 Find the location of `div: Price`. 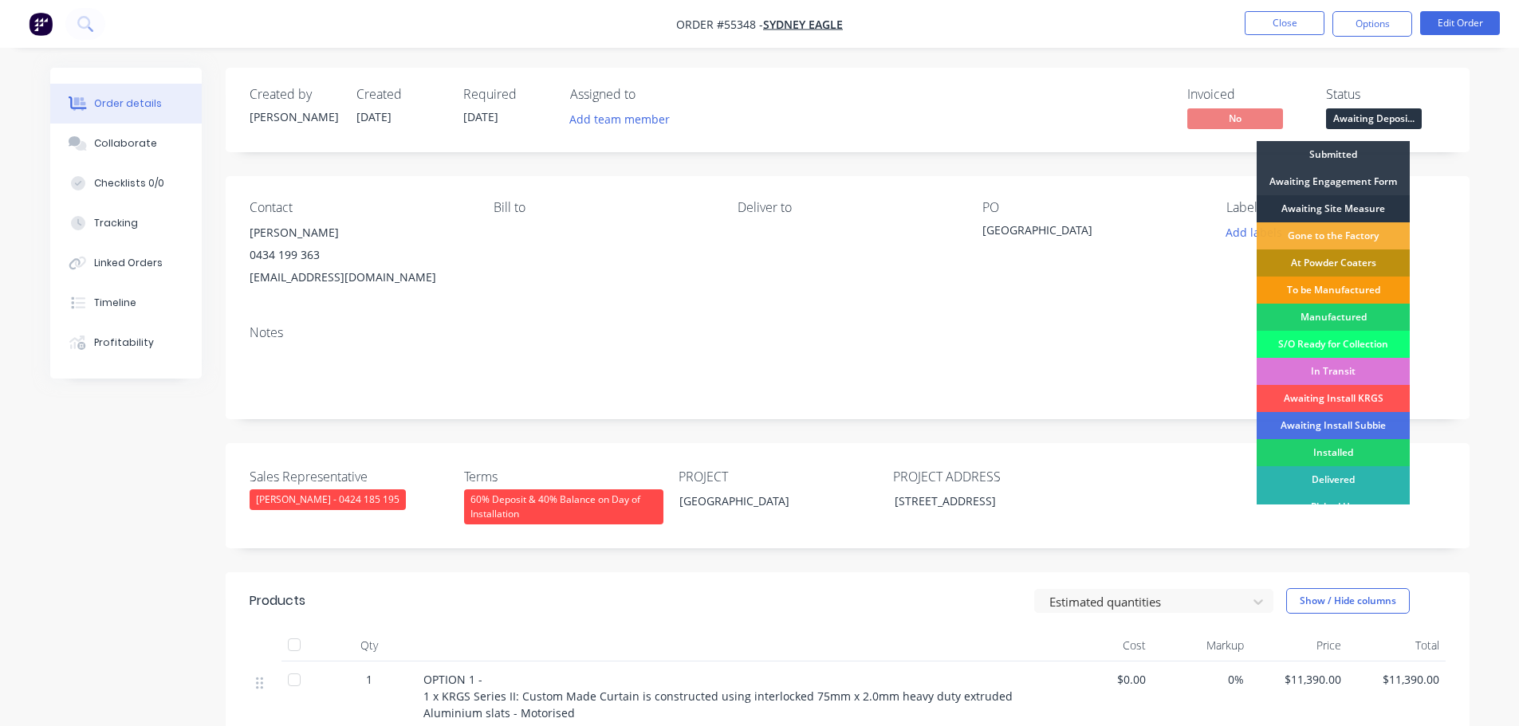

div: Price is located at coordinates (1299, 646).